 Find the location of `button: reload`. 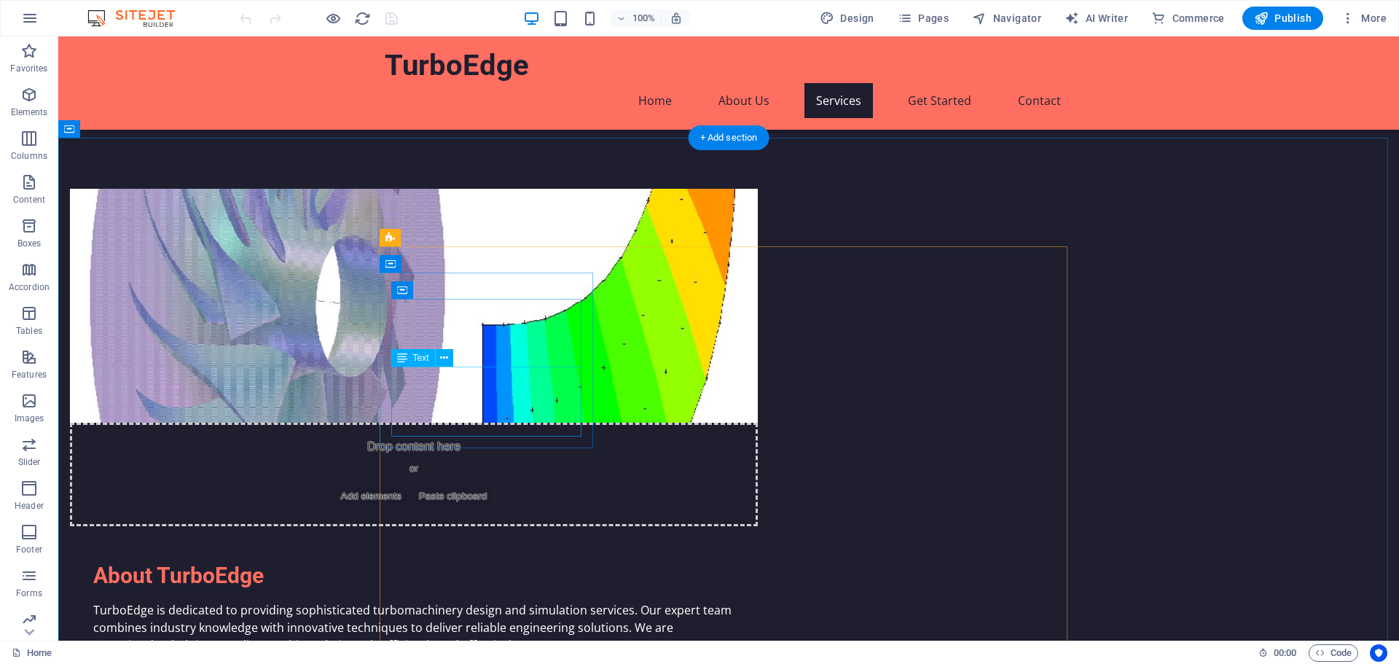

button: reload is located at coordinates (362, 18).